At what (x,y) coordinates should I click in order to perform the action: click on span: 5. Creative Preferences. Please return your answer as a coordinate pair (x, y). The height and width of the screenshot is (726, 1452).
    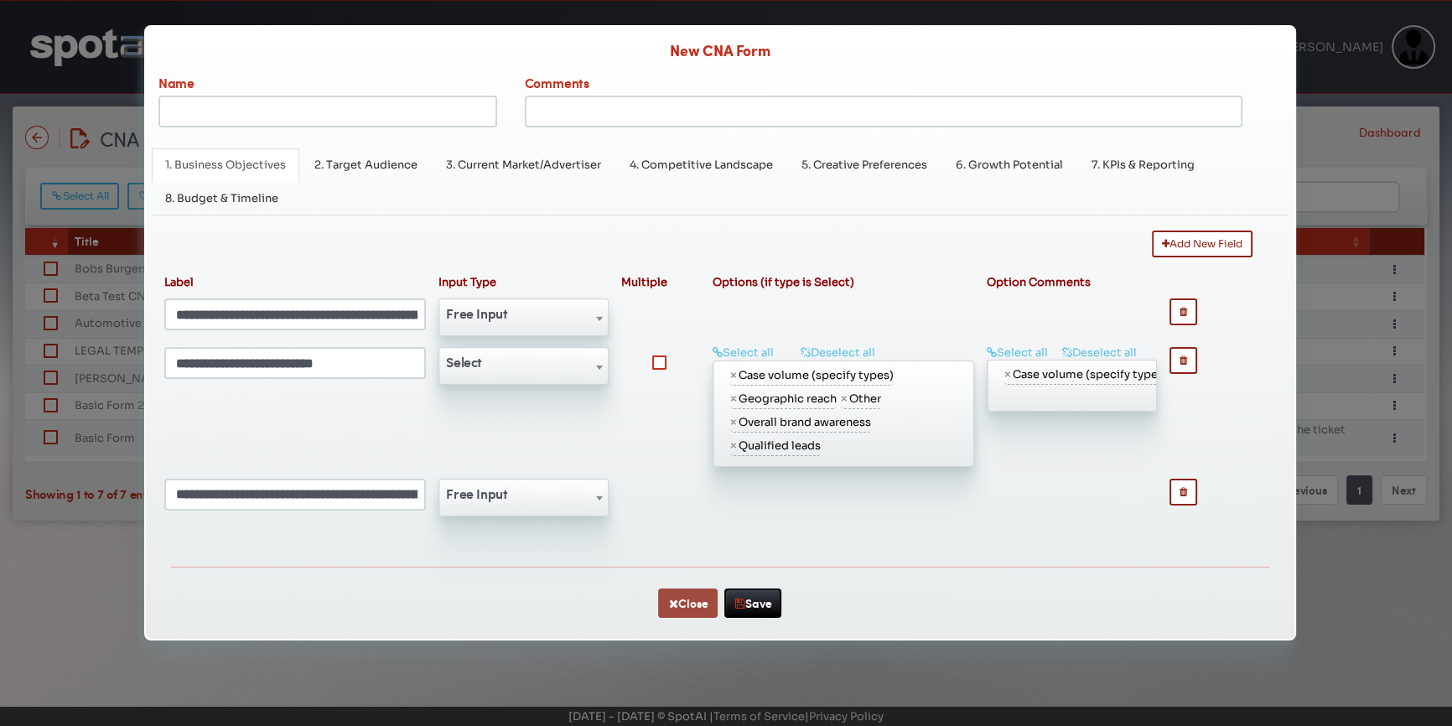
    Looking at the image, I should click on (864, 164).